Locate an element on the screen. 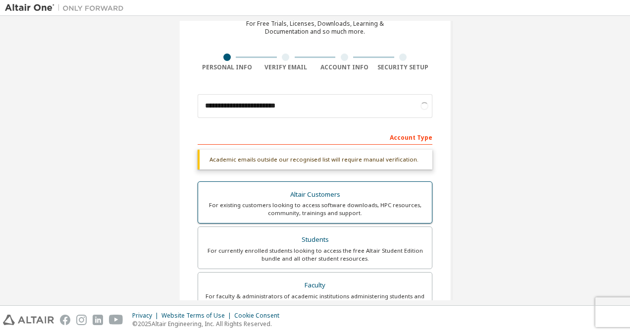 Image resolution: width=630 pixels, height=334 pixels. div: Security Setup is located at coordinates (403, 67).